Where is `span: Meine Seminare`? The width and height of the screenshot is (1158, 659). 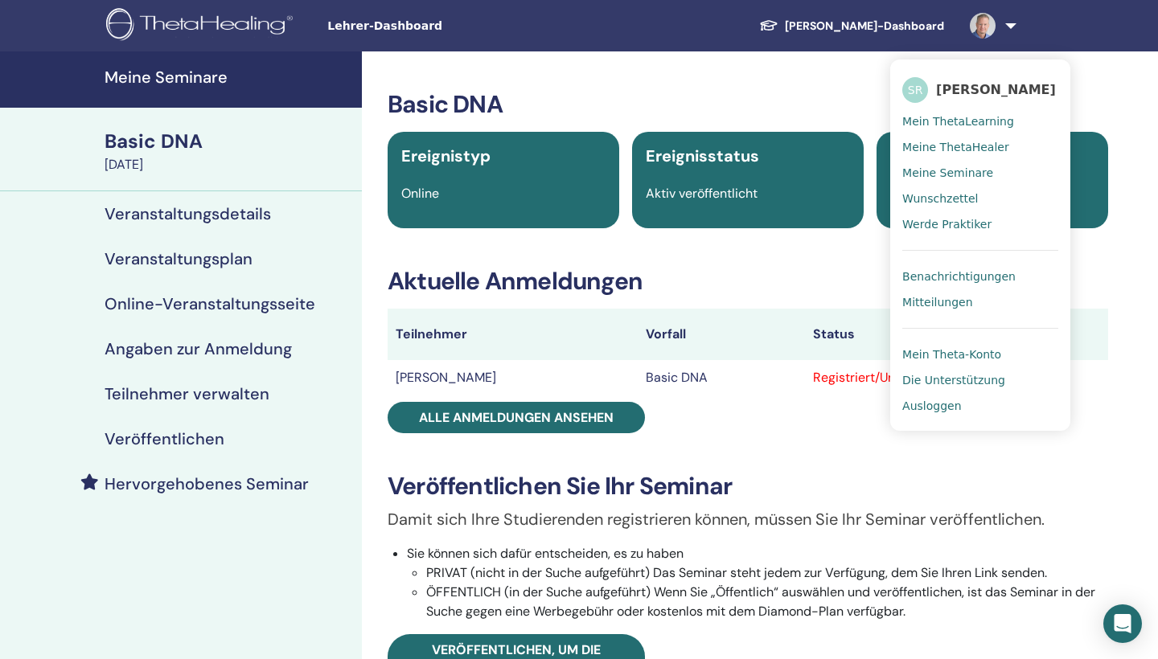 span: Meine Seminare is located at coordinates (947, 173).